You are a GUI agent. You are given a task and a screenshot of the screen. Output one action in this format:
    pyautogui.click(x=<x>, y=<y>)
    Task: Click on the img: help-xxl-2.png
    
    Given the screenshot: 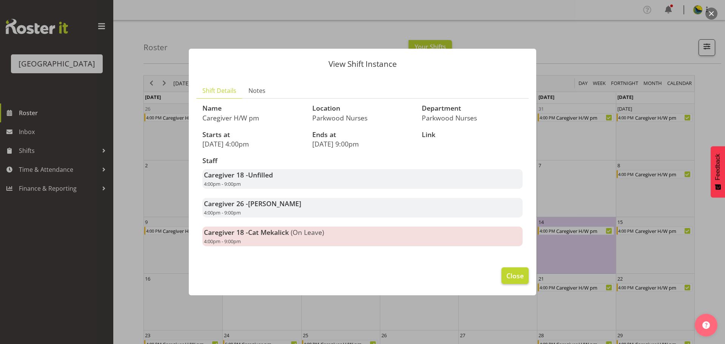 What is the action you would take?
    pyautogui.click(x=706, y=325)
    